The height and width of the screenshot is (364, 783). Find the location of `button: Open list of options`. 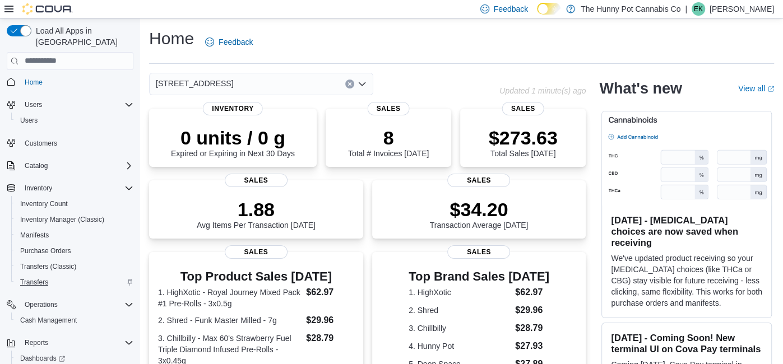

button: Open list of options is located at coordinates (362, 84).